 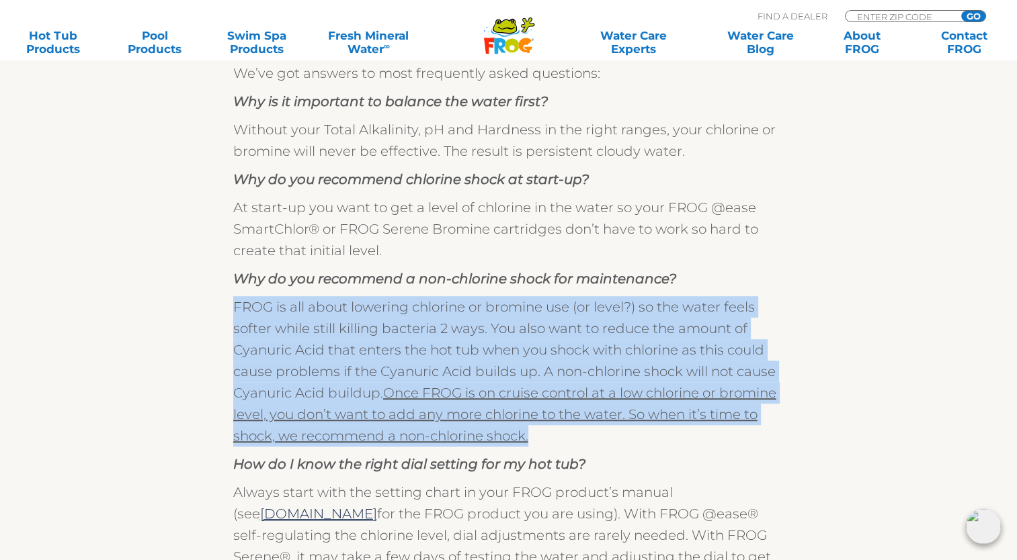 What do you see at coordinates (760, 42) in the screenshot?
I see `a: Water CareBlog` at bounding box center [760, 42].